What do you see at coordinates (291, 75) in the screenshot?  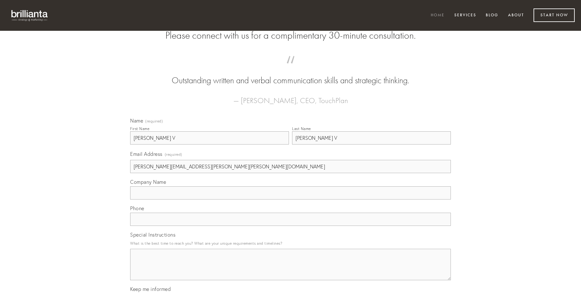 I see `blockquote: Outstanding written and verbal communication skills and strategic thinking.` at bounding box center [291, 75].